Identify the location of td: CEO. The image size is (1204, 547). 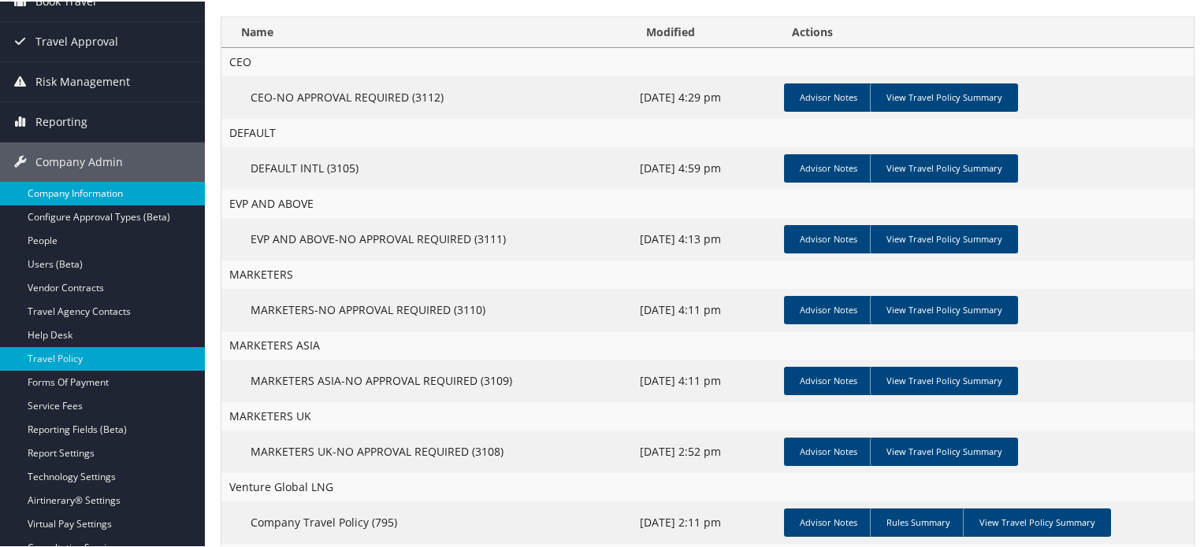
(707, 61).